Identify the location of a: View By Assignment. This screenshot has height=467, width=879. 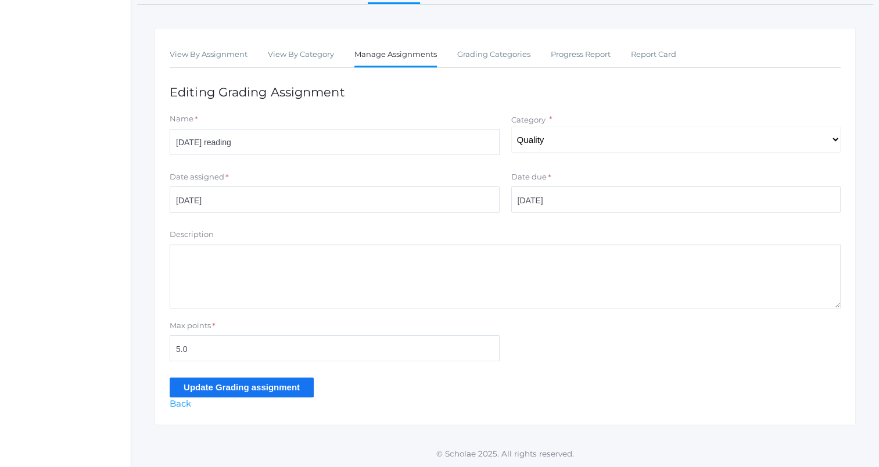
(208, 55).